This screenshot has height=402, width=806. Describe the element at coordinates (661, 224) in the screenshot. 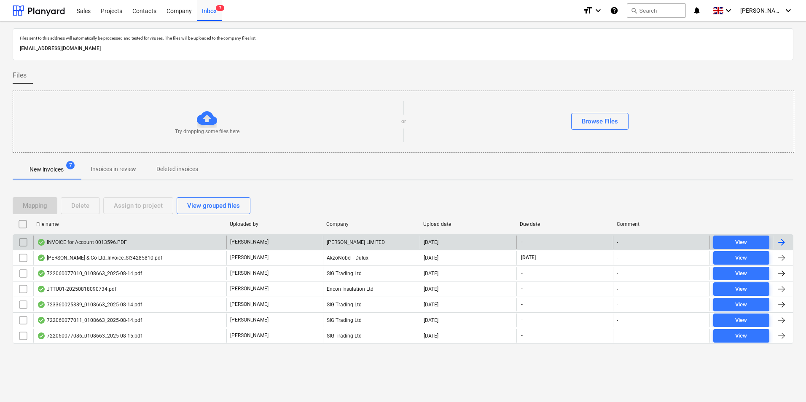

I see `div: Comment` at that location.